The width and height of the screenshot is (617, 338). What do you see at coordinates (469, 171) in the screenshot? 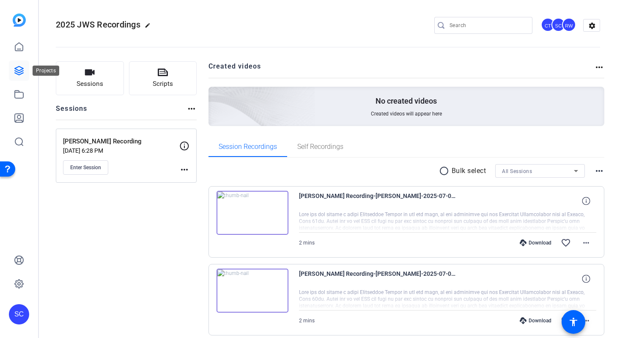
I see `p: Bulk select` at bounding box center [469, 171].